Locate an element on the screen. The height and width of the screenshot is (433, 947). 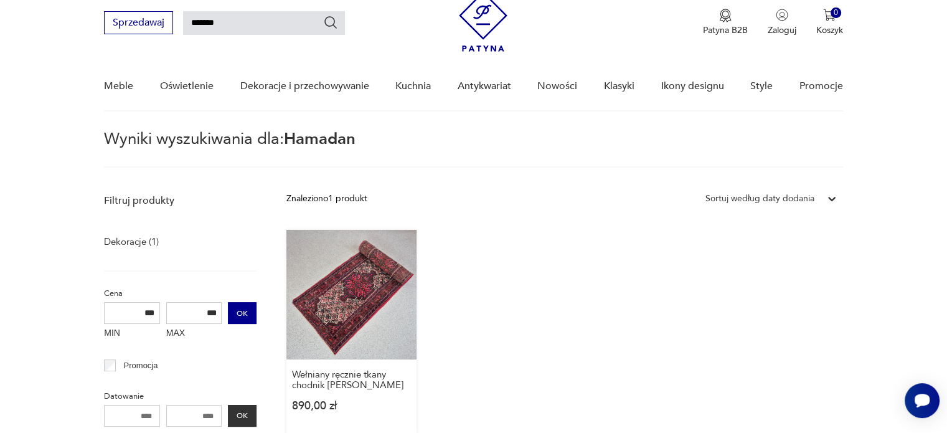
a: Nowości is located at coordinates (557, 86).